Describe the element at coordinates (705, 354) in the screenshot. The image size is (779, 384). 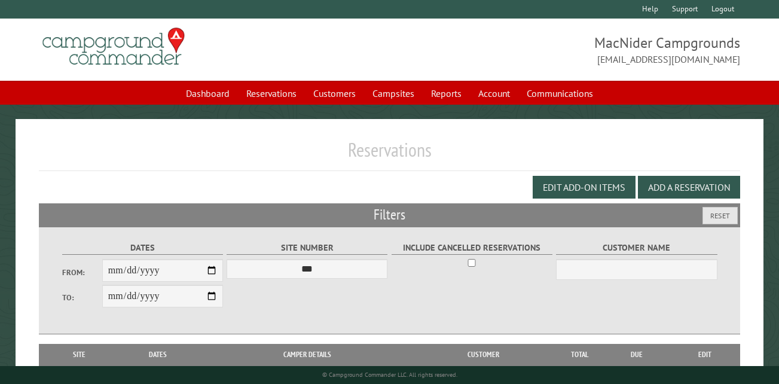
I see `th: Edit` at that location.